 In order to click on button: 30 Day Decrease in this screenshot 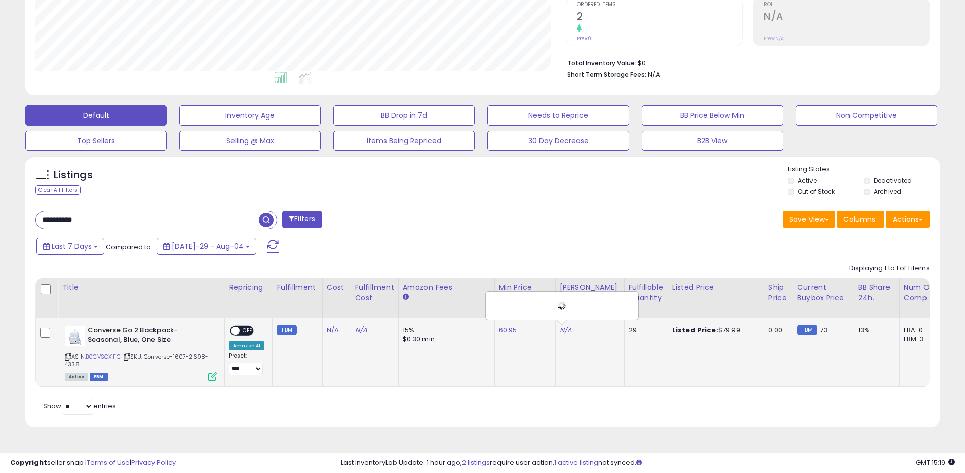, I will do `click(558, 141)`.